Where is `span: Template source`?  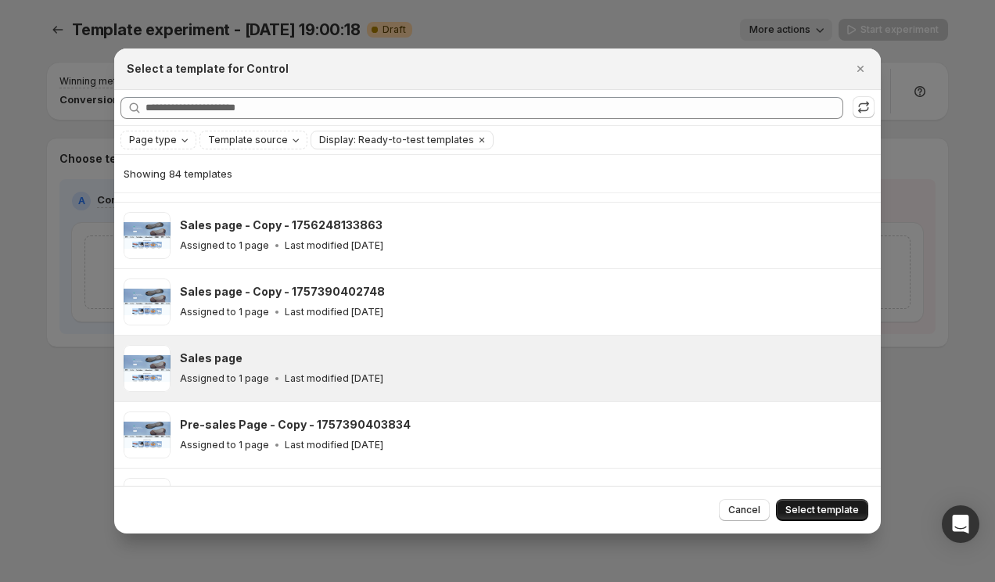
span: Template source is located at coordinates (248, 140).